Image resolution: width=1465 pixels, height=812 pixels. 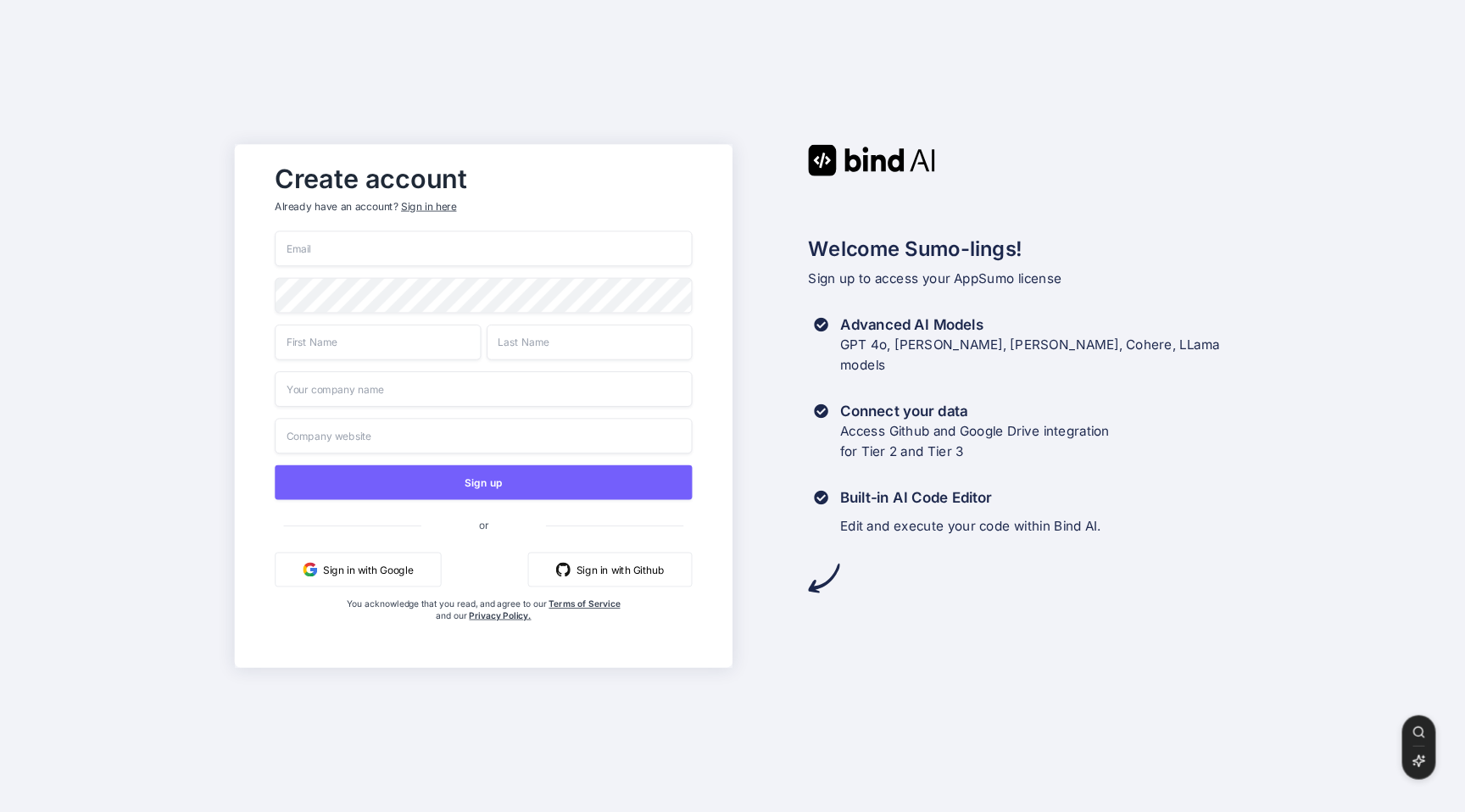 I want to click on button: Sign in with Github, so click(x=610, y=570).